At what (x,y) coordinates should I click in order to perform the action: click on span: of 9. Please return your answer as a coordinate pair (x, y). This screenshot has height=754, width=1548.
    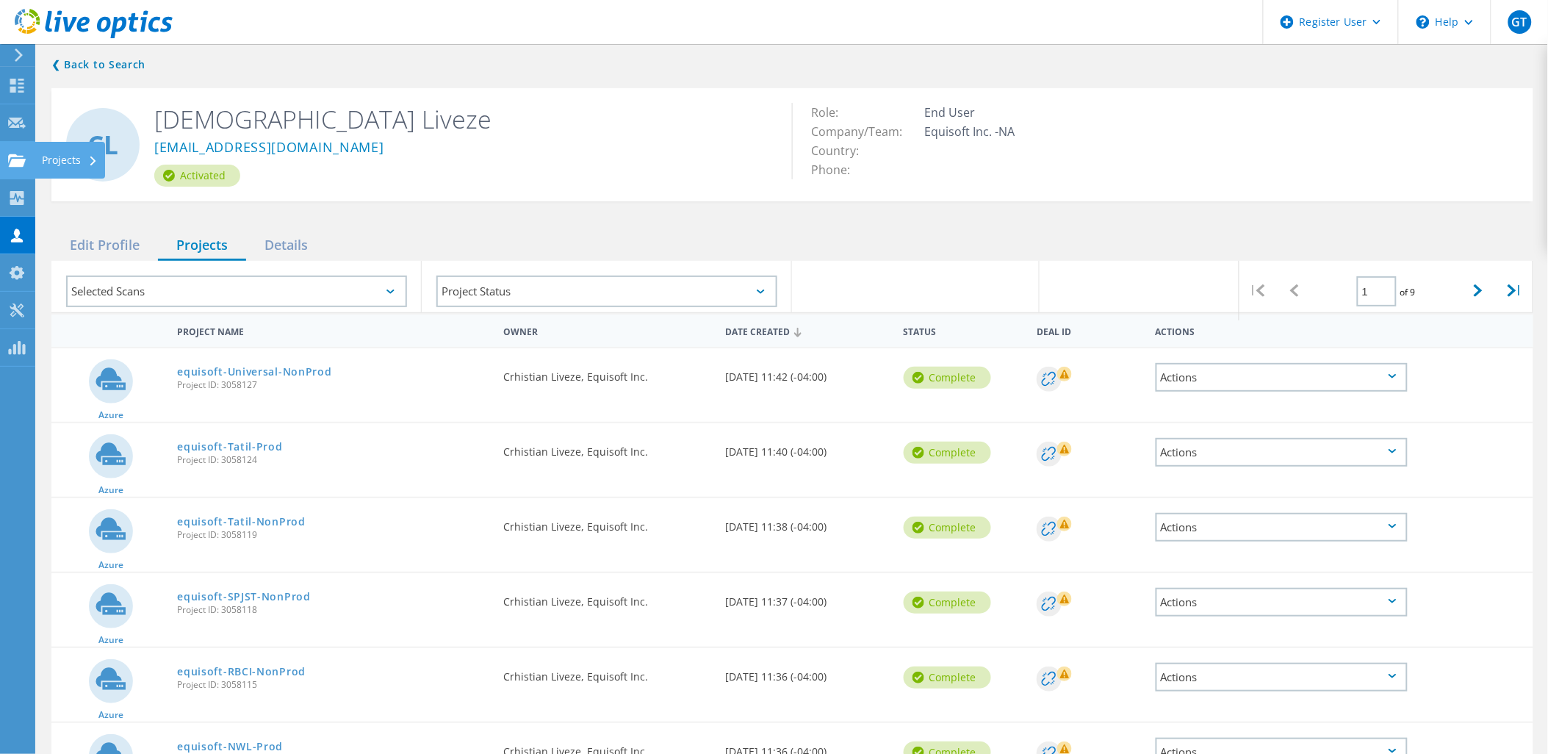
    Looking at the image, I should click on (1407, 292).